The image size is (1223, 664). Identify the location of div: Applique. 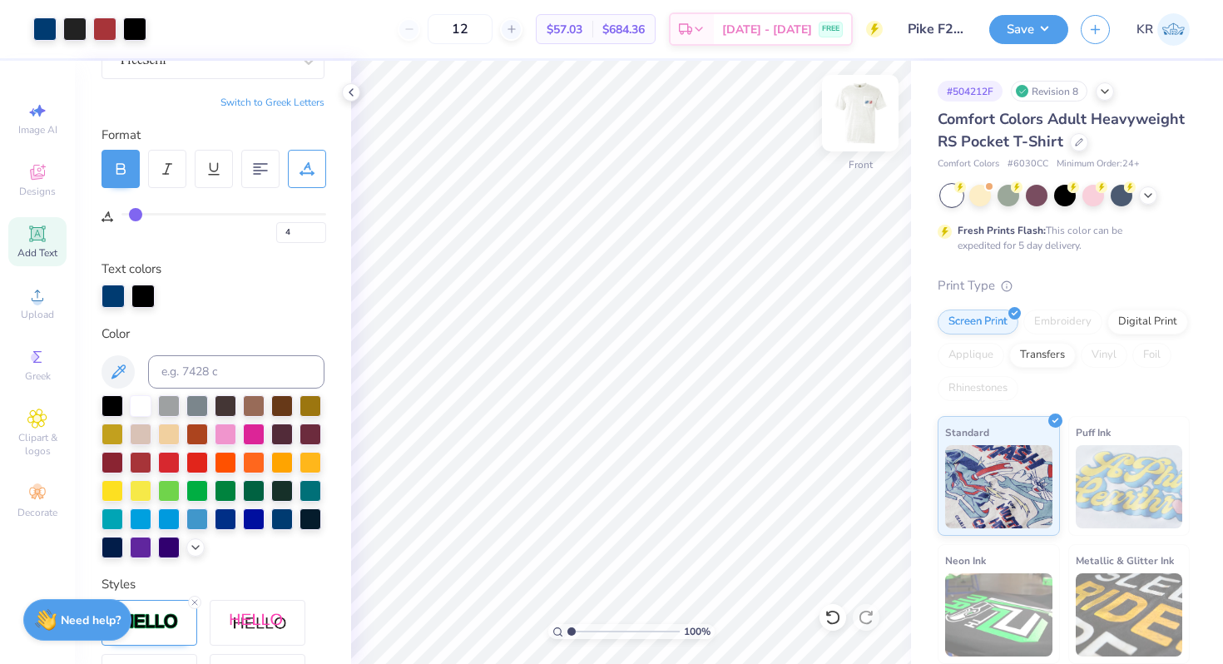
(971, 355).